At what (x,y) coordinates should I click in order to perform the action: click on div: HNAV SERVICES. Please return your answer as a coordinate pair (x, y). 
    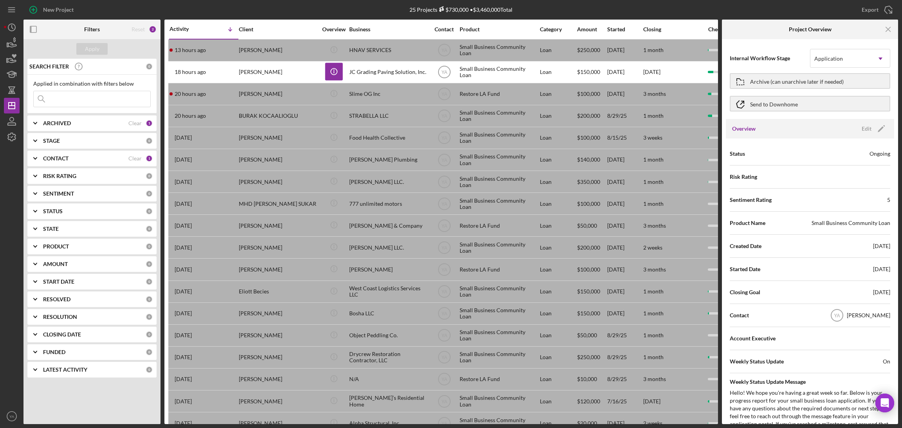
    Looking at the image, I should click on (389, 50).